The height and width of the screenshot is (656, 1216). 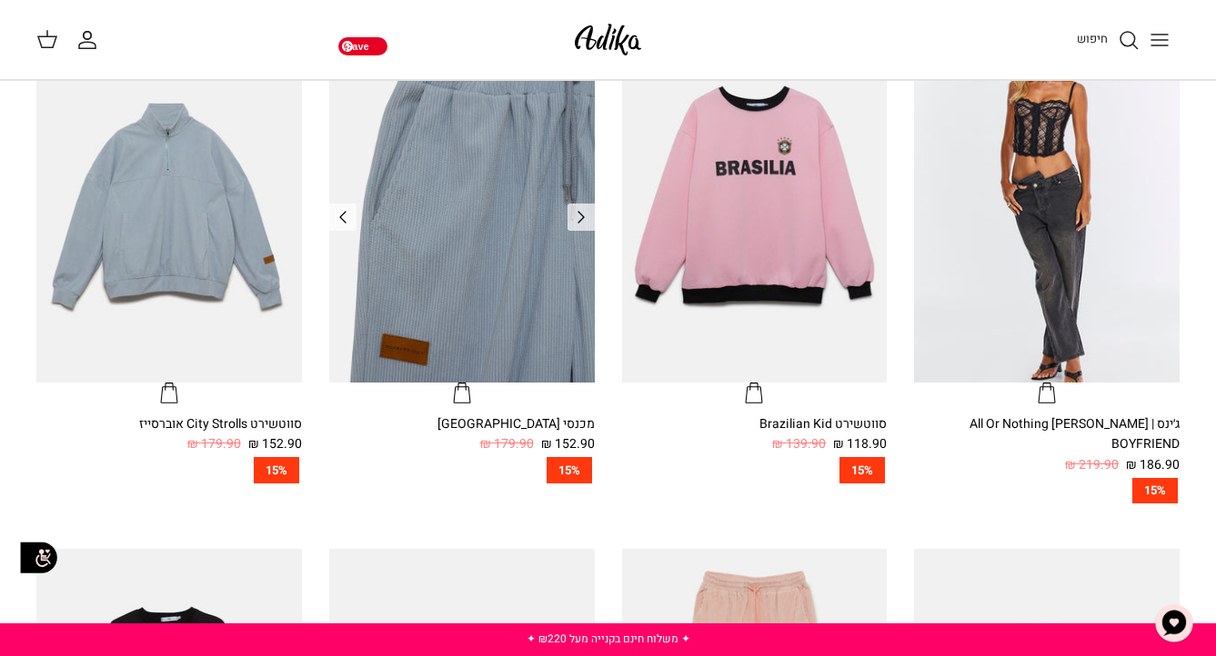 I want to click on a: מכנסי טרנינג City strolls, so click(x=462, y=217).